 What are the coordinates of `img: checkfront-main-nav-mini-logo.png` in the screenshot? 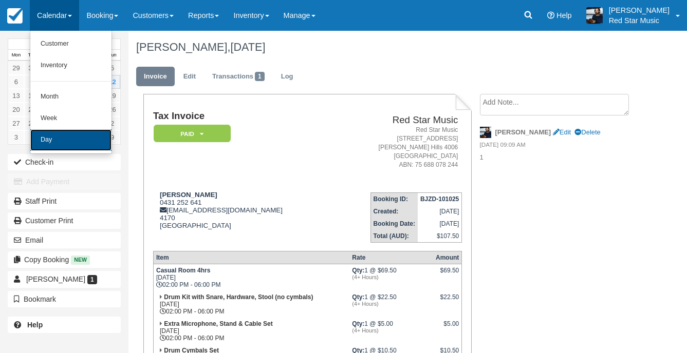 It's located at (15, 16).